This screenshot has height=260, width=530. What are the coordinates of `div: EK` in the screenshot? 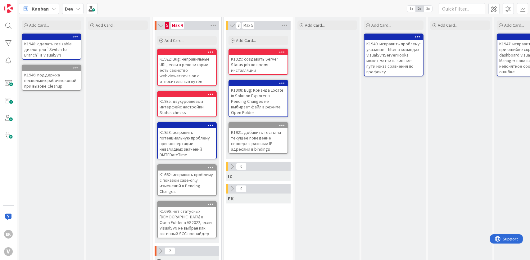 It's located at (8, 234).